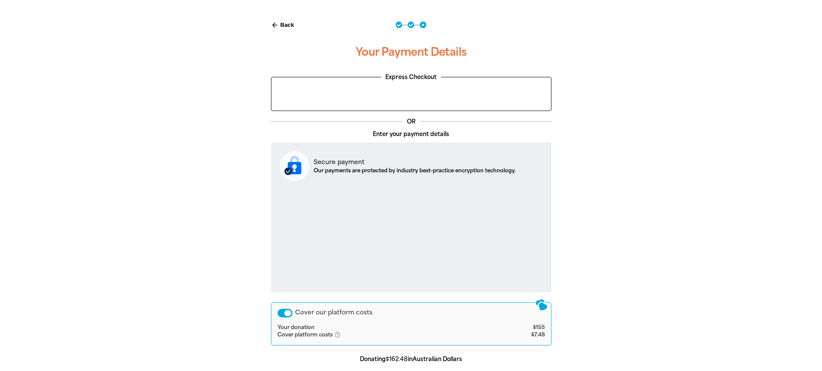 The width and height of the screenshot is (822, 371). I want to click on p: Secure payment, so click(415, 162).